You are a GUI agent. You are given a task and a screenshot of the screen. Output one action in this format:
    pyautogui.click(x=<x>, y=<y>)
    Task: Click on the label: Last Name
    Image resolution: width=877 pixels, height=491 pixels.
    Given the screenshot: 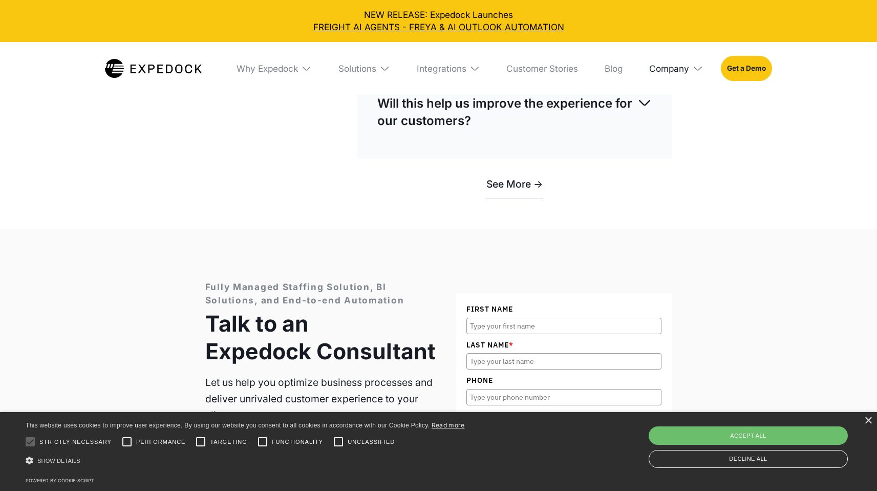 What is the action you would take?
    pyautogui.click(x=564, y=345)
    